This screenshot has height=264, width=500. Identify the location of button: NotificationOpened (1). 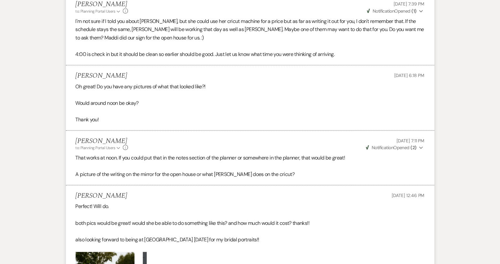
(395, 11).